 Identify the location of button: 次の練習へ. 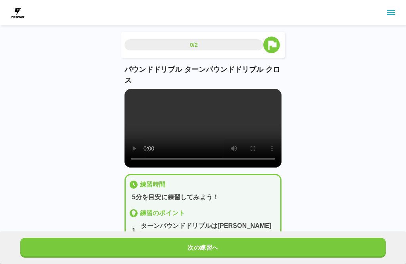
(203, 247).